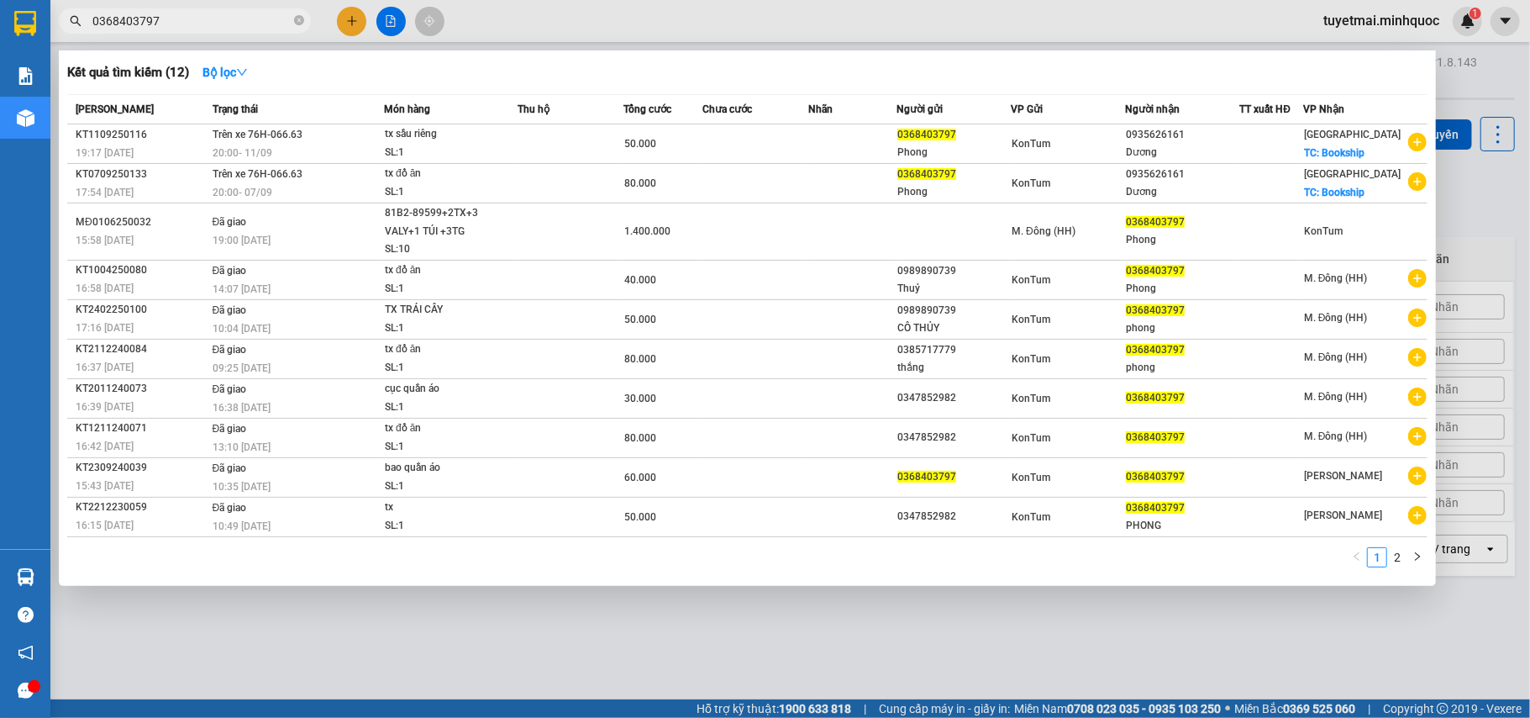 The height and width of the screenshot is (718, 1530). What do you see at coordinates (954, 288) in the screenshot?
I see `div: Thuỷ` at bounding box center [954, 288].